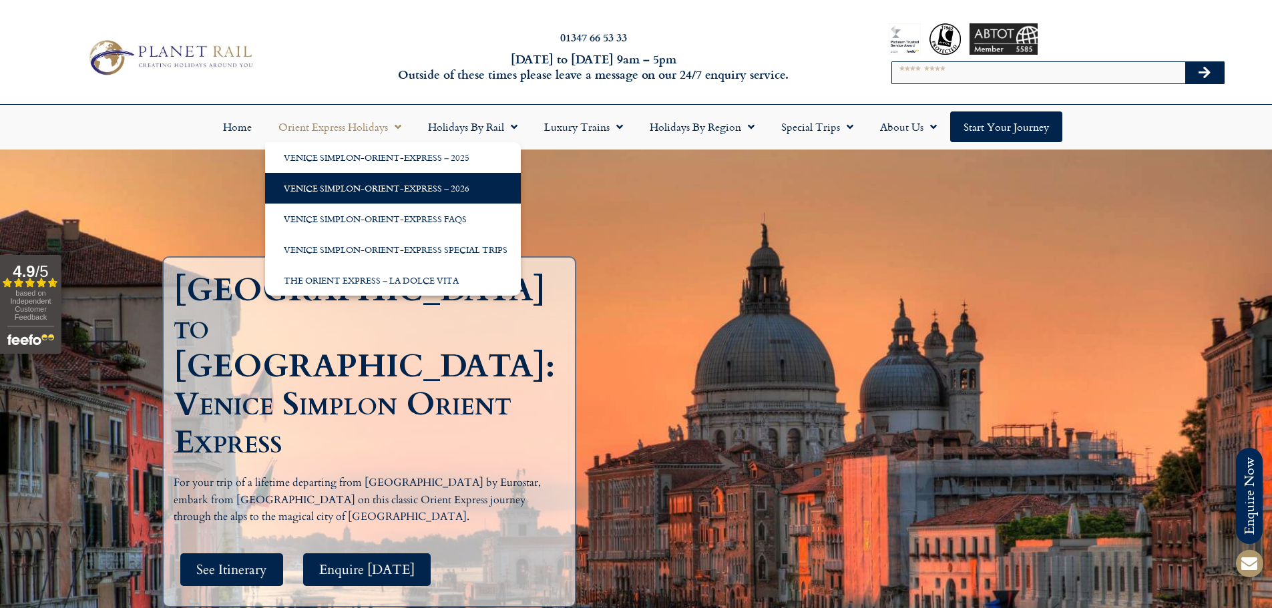 This screenshot has height=608, width=1272. Describe the element at coordinates (393, 188) in the screenshot. I see `a: Venice Simplon-Orient-Express – 2026` at that location.